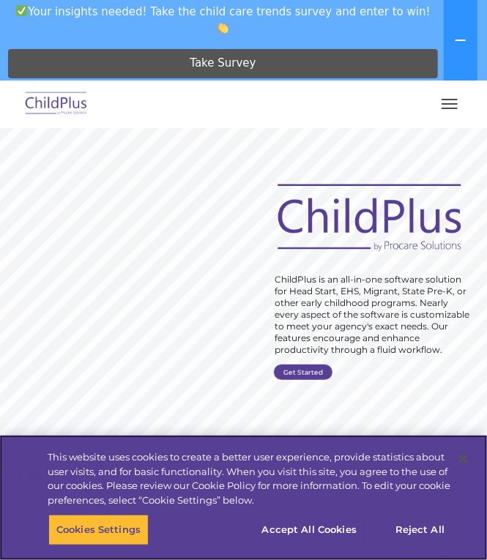  What do you see at coordinates (249, 479) in the screenshot?
I see `div: This website uses cookies to create a better user experience, provide statistics about user visit...` at bounding box center [249, 479].